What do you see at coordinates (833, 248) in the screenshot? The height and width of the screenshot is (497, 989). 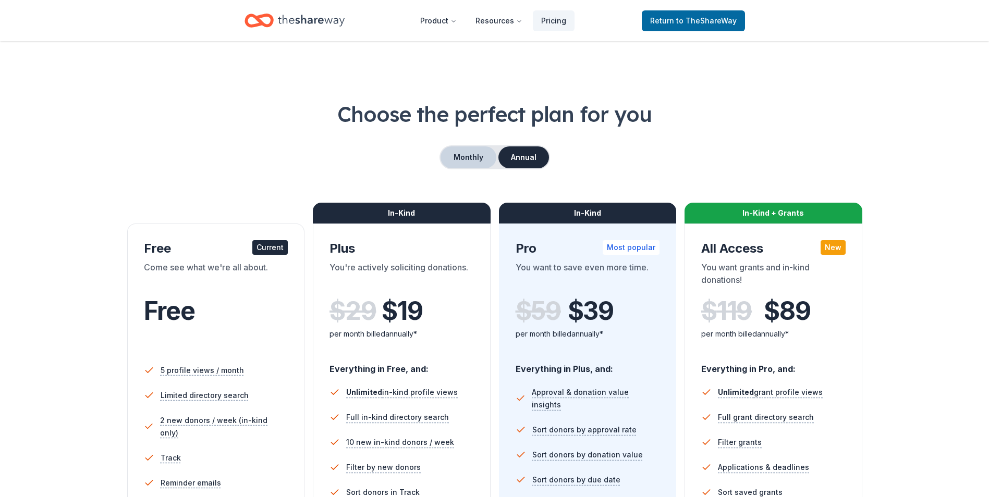 I see `div: New` at bounding box center [833, 248].